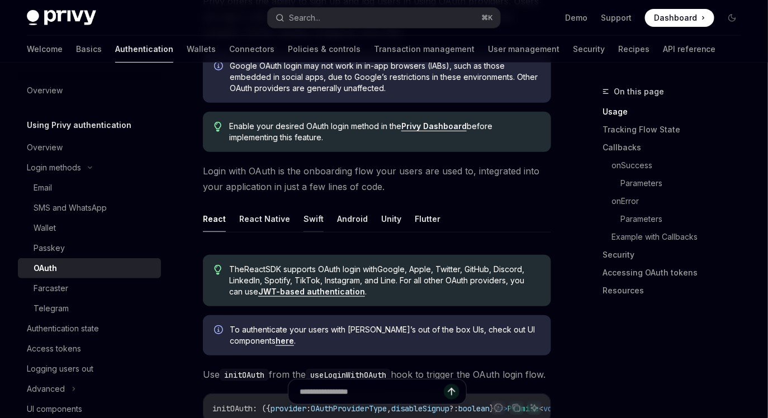 This screenshot has width=768, height=418. I want to click on a: Passkey, so click(89, 248).